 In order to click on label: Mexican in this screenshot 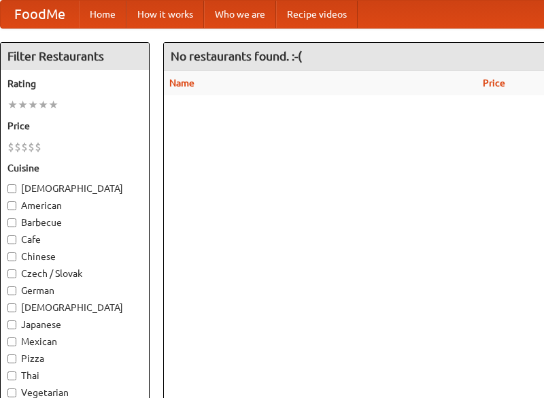, I will do `click(75, 341)`.